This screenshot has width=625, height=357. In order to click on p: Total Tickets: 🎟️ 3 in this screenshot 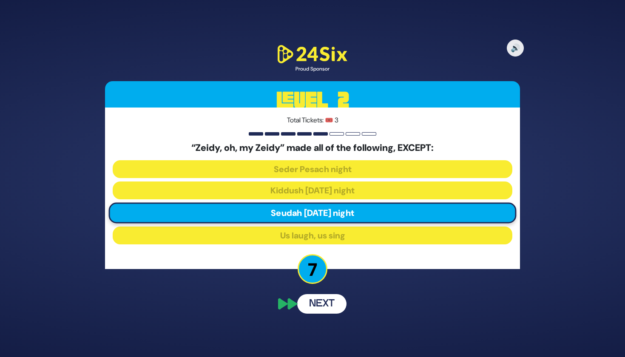, I will do `click(312, 120)`.